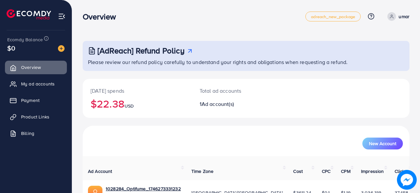  What do you see at coordinates (36, 117) in the screenshot?
I see `a: Product Links` at bounding box center [36, 117].